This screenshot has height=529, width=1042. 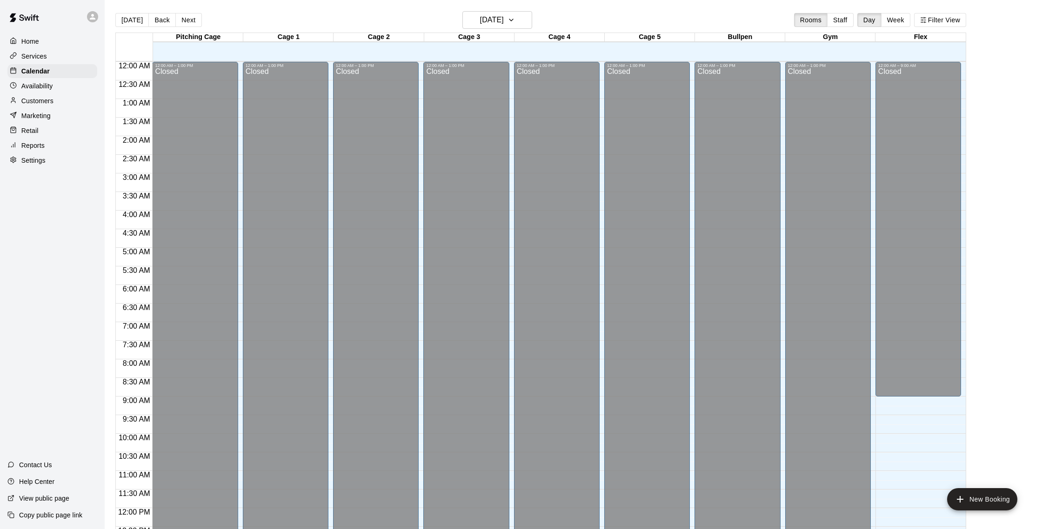 What do you see at coordinates (136, 196) in the screenshot?
I see `span: 3:30 AM` at bounding box center [136, 196].